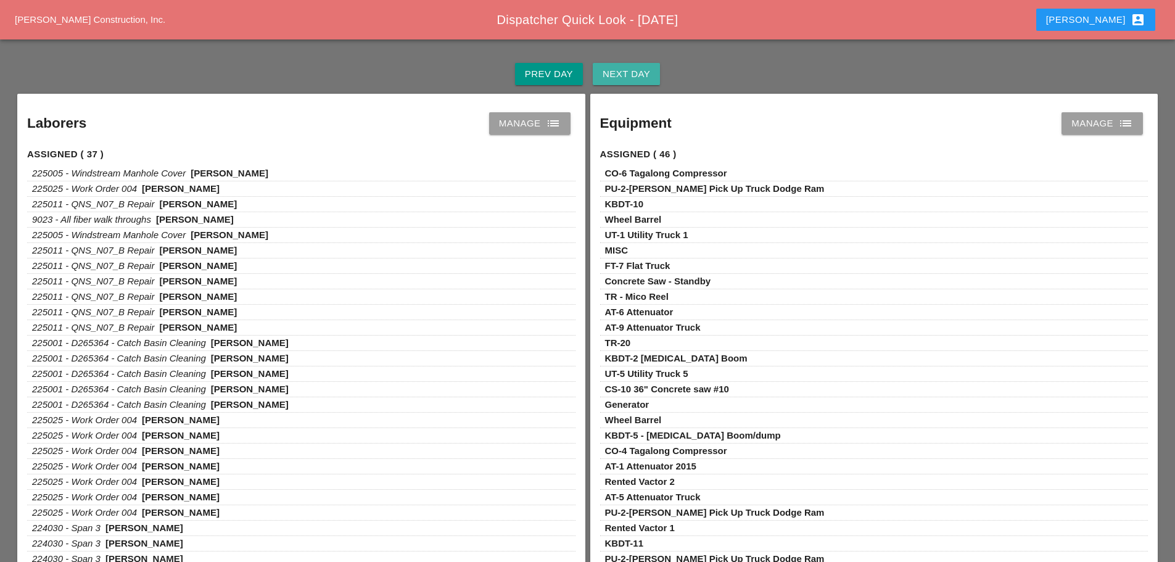 This screenshot has width=1175, height=562. Describe the element at coordinates (636, 296) in the screenshot. I see `span: TR - Mico Reel` at that location.